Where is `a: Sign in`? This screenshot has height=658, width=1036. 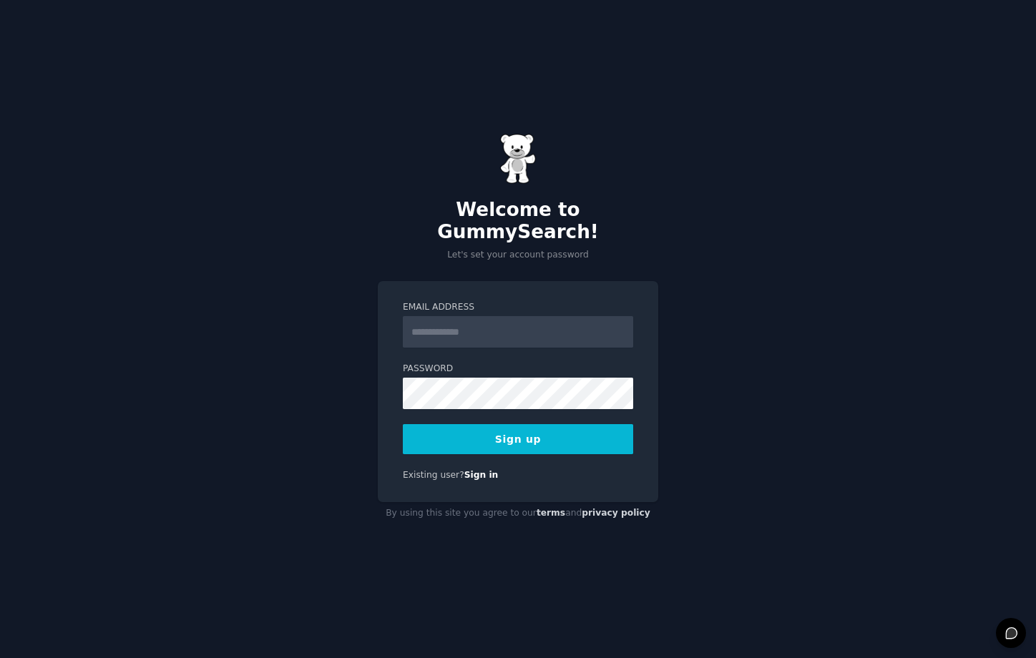 a: Sign in is located at coordinates (481, 475).